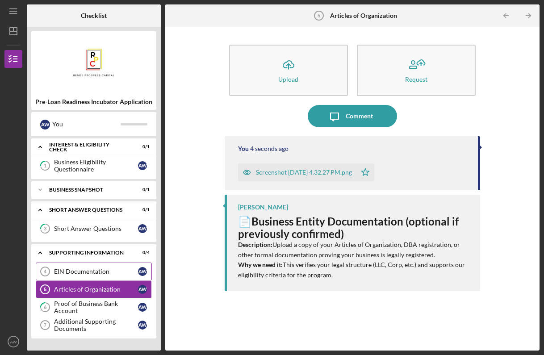 The width and height of the screenshot is (544, 355). Describe the element at coordinates (348, 227) in the screenshot. I see `strong: Business Entity Documentation (optional if previously confirmed)` at that location.